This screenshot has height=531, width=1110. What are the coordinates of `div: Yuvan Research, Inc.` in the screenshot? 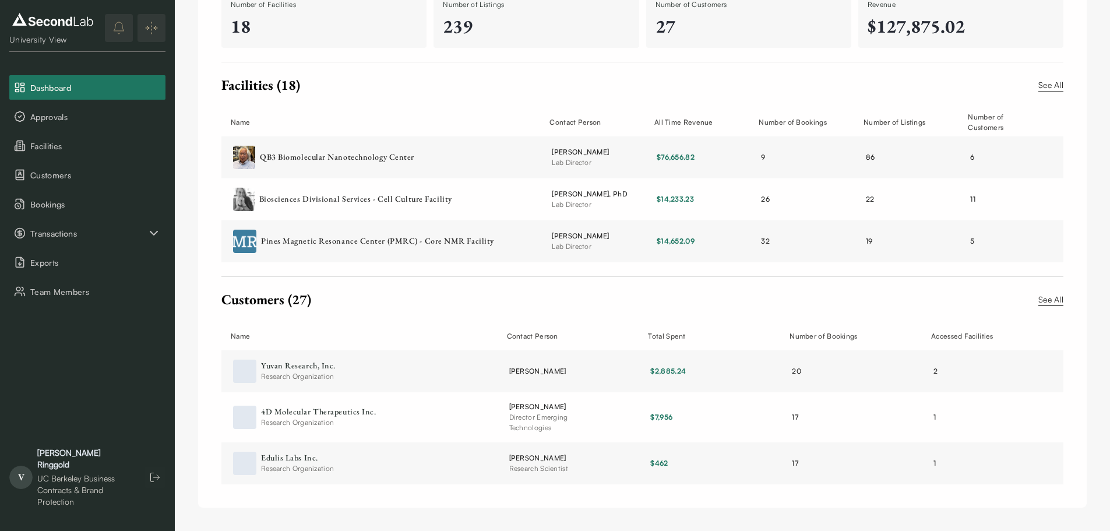 It's located at (298, 366).